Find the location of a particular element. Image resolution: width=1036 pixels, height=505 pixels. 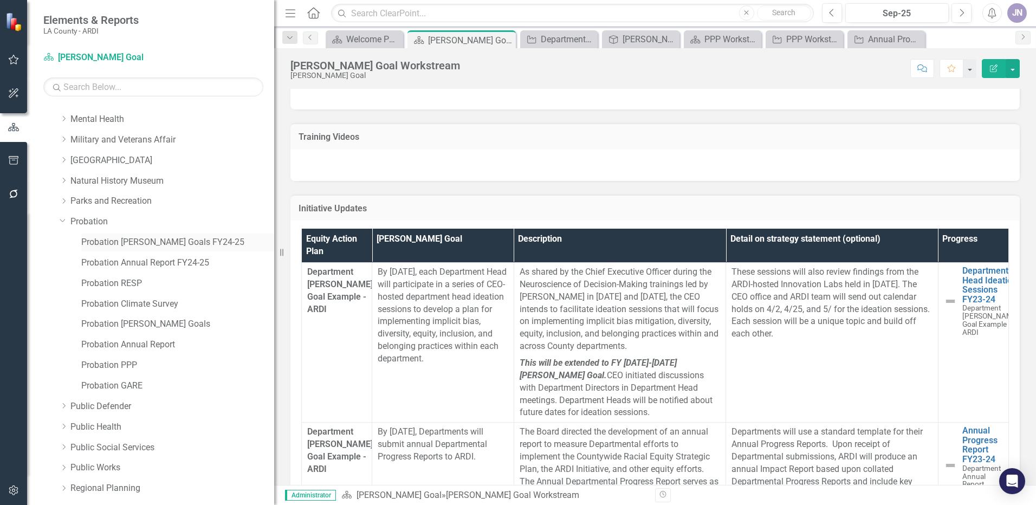

a: Welcome Page is located at coordinates (364, 39).